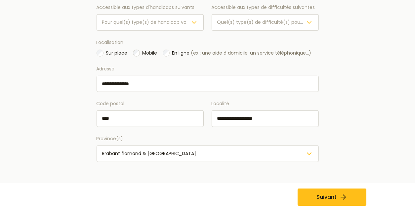 This screenshot has width=415, height=211. Describe the element at coordinates (150, 119) in the screenshot. I see `input: Code postal` at that location.